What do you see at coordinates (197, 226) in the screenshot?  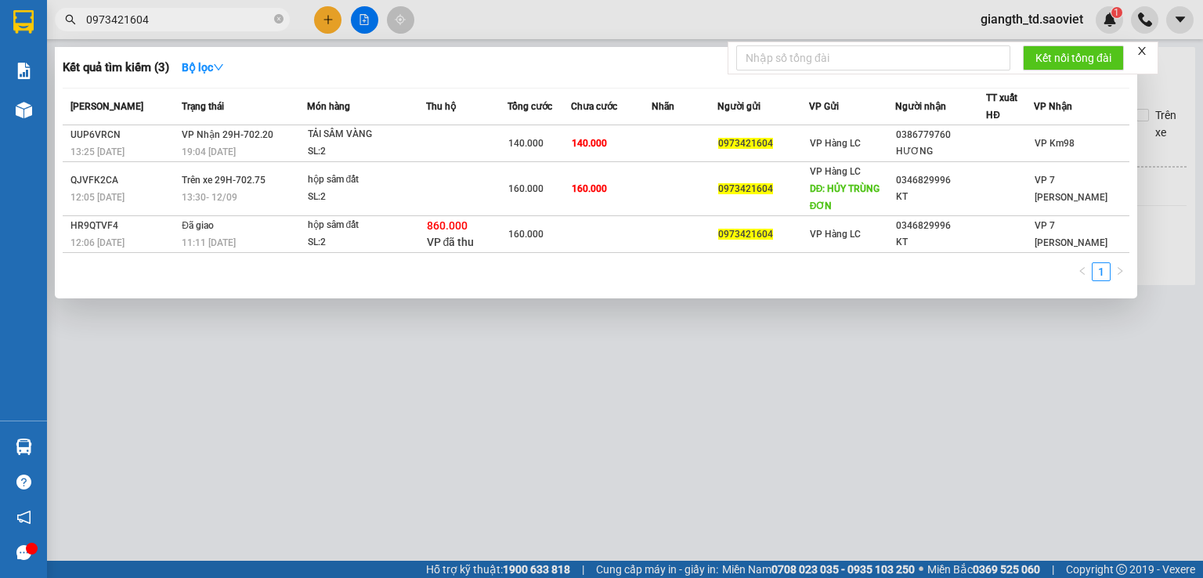 I see `span: Đã giao` at bounding box center [197, 226].